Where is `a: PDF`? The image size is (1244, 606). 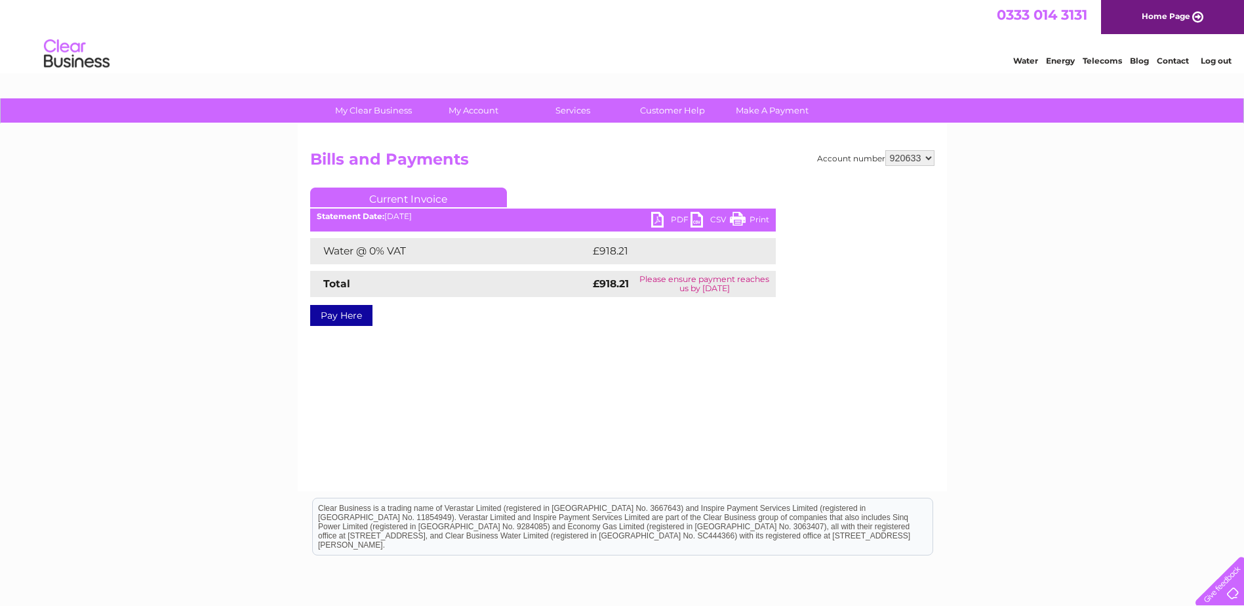
a: PDF is located at coordinates (671, 221).